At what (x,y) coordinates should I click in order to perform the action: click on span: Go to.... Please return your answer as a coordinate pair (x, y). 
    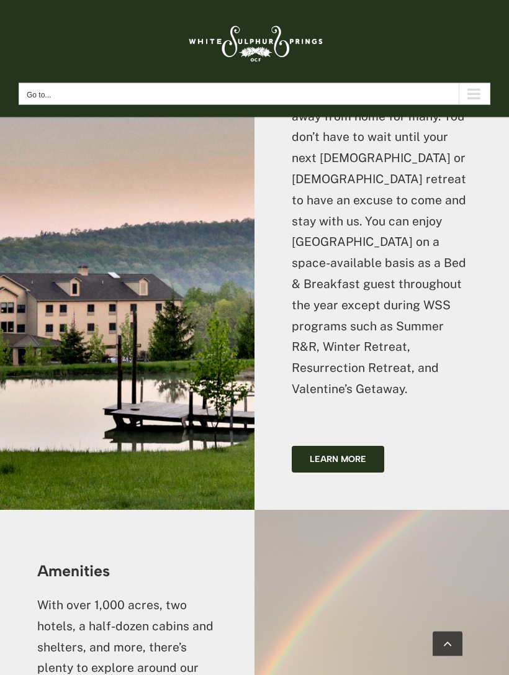
    Looking at the image, I should click on (38, 95).